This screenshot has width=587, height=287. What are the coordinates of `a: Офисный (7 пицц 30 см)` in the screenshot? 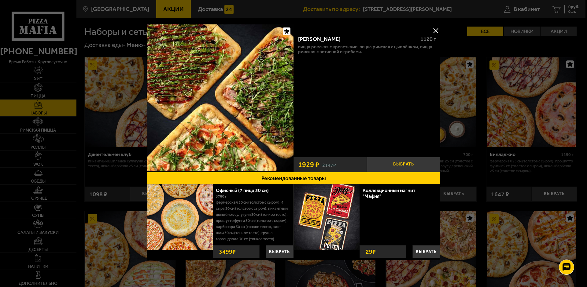 It's located at (245, 190).